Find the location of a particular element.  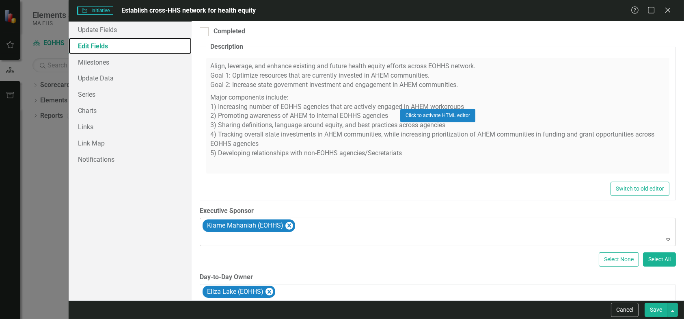

div: Remove Kiame Mahaniah (EOHHS) is located at coordinates (289, 225).